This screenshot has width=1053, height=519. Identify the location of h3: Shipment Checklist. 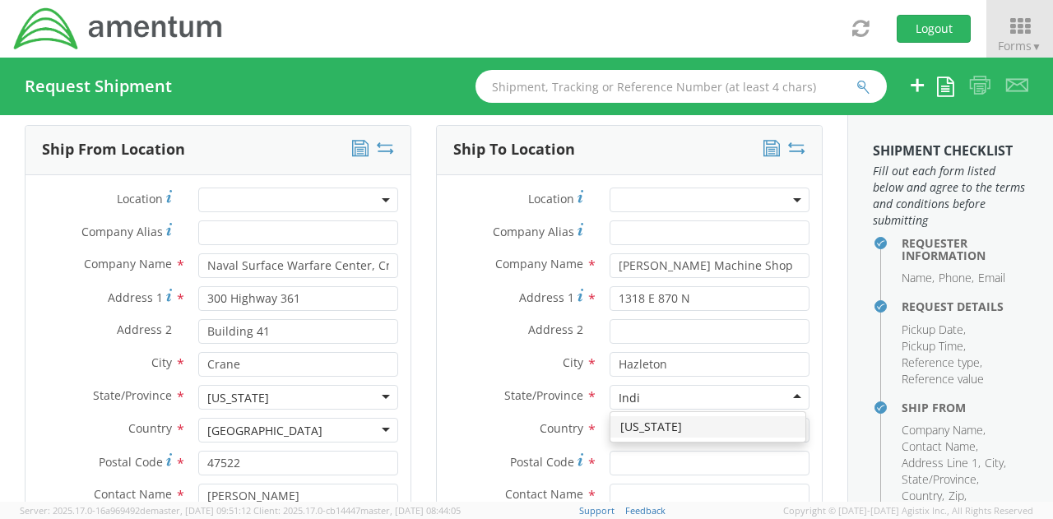
(950, 151).